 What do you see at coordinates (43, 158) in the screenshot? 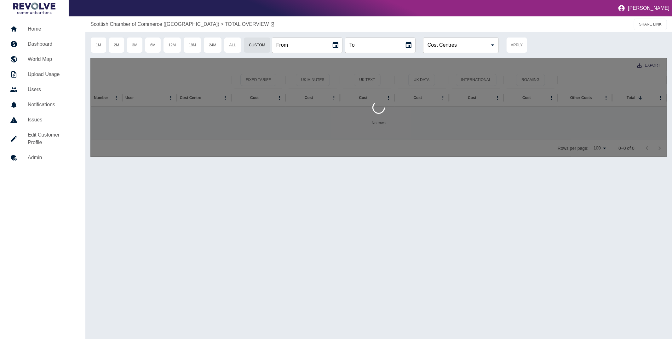
I see `a: Admin` at bounding box center [43, 158].